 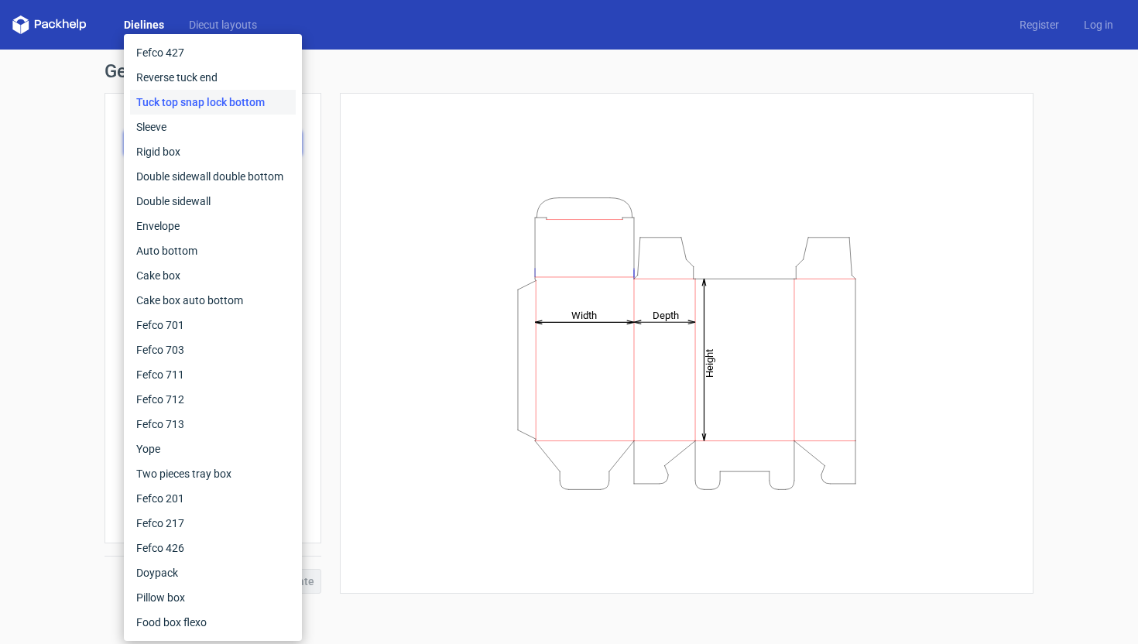 What do you see at coordinates (223, 25) in the screenshot?
I see `a: Diecut layouts` at bounding box center [223, 25].